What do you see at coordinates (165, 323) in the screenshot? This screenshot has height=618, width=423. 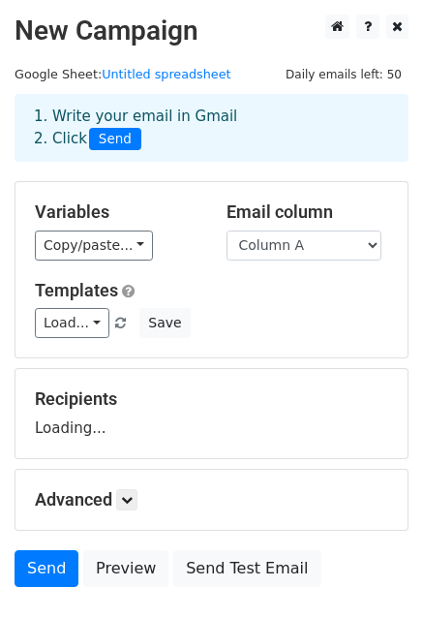 I see `button: Save` at bounding box center [165, 323].